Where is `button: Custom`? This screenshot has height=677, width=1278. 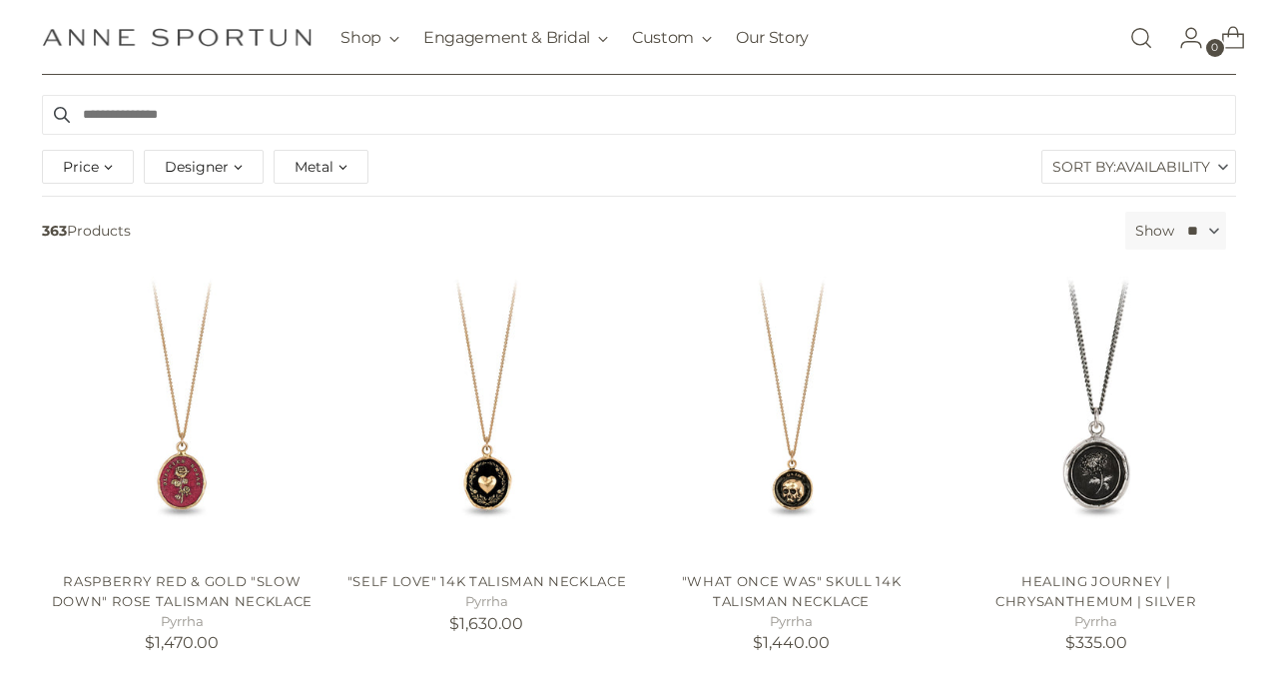
button: Custom is located at coordinates (672, 38).